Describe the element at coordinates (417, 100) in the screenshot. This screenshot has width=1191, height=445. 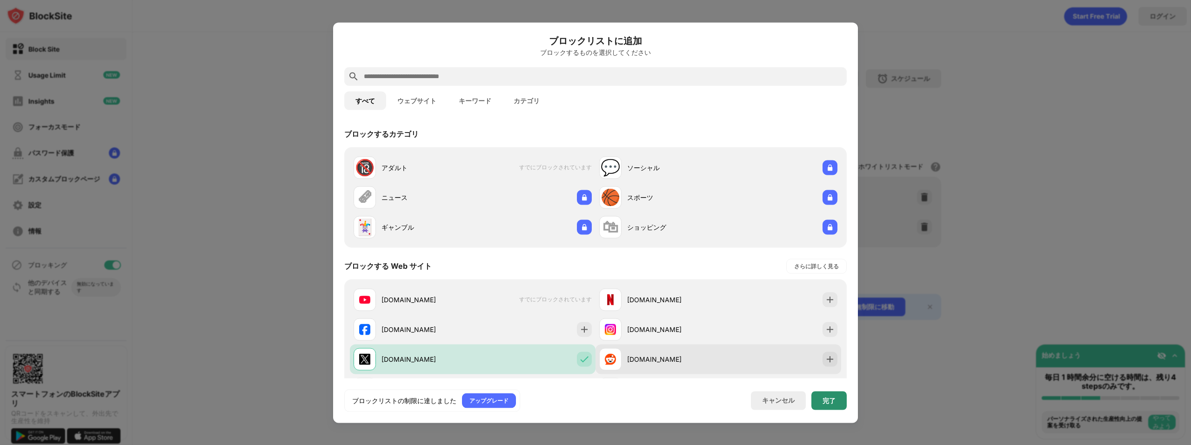
I see `button: ウェブサイト` at that location.